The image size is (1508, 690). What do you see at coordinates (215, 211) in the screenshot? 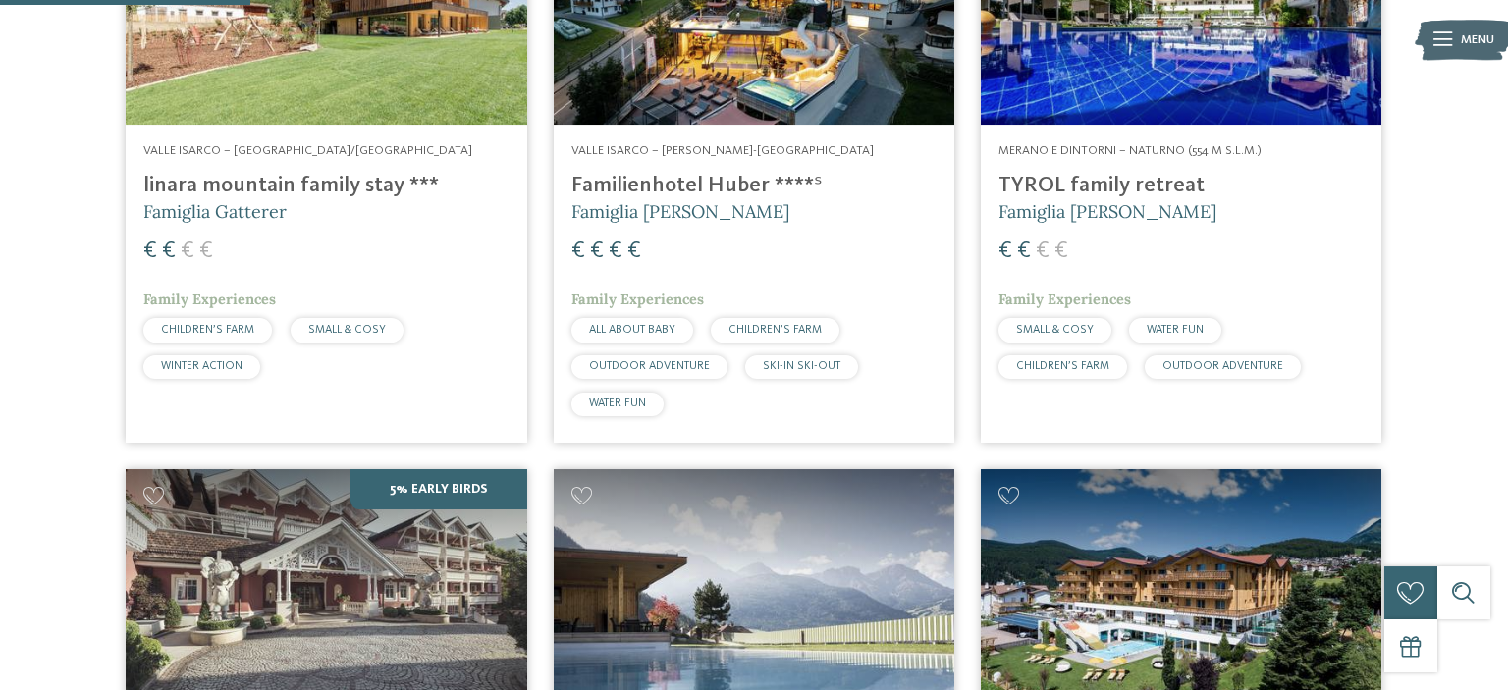
I see `span: Famiglia Gatterer` at bounding box center [215, 211].